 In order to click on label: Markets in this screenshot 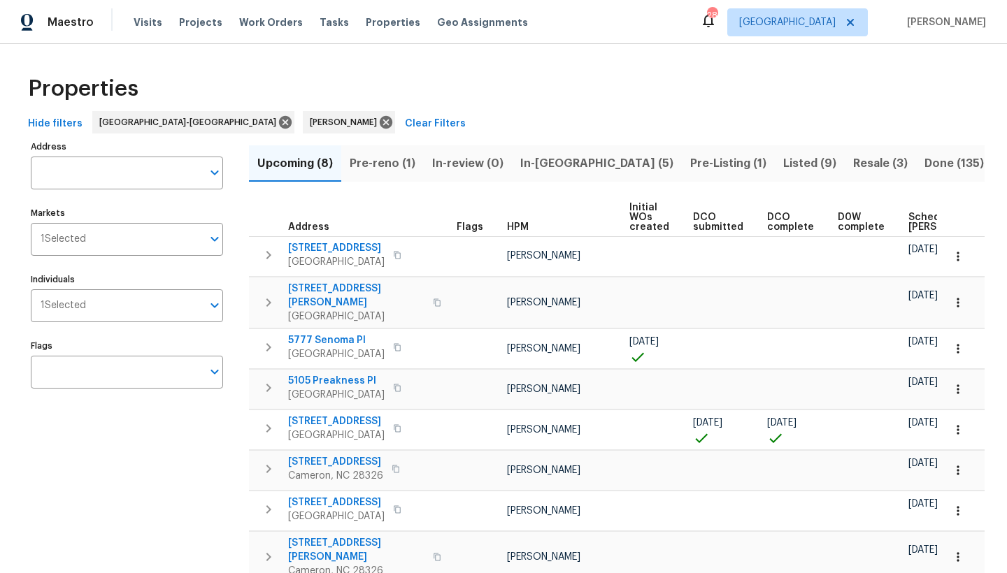, I will do `click(127, 213)`.